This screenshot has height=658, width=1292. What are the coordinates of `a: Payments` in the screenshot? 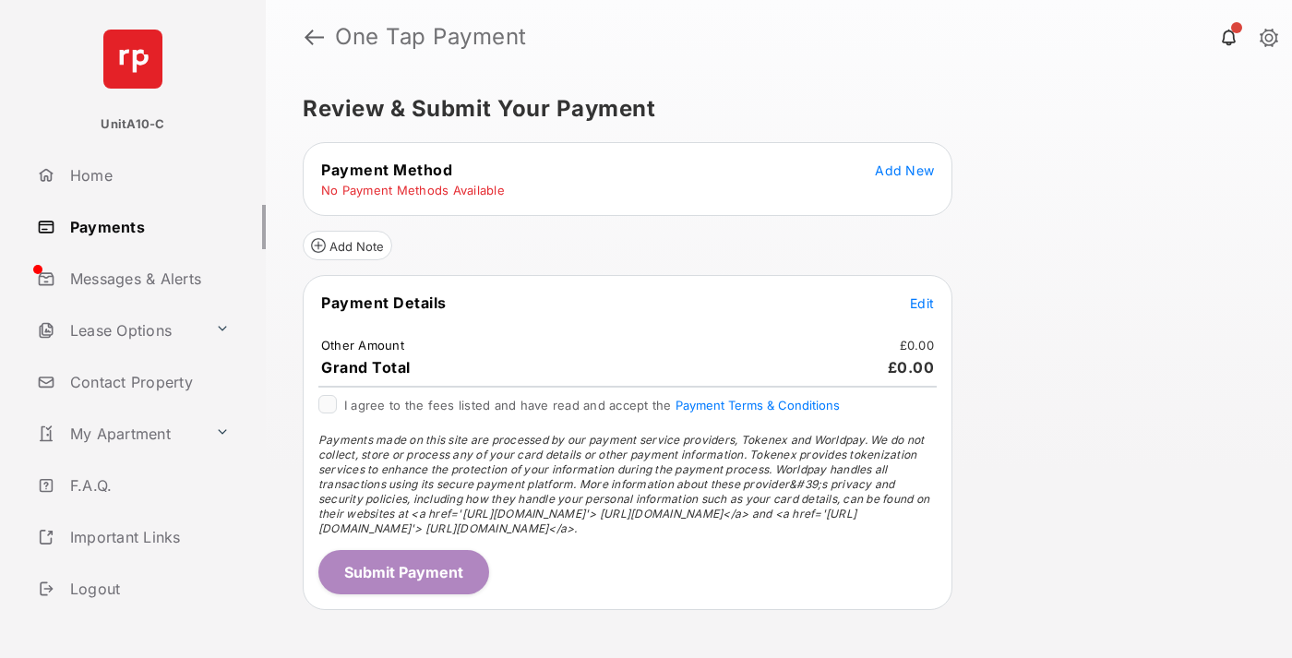 It's located at (148, 227).